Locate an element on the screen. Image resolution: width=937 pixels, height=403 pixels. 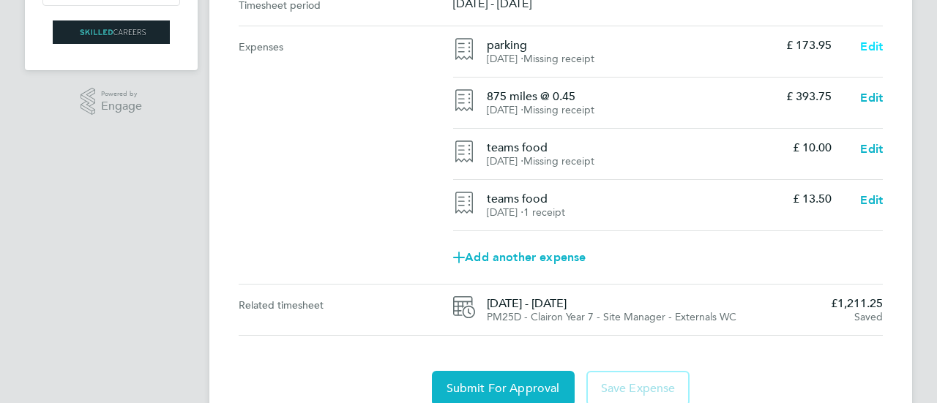
p: £ 173.95 is located at coordinates (809, 45).